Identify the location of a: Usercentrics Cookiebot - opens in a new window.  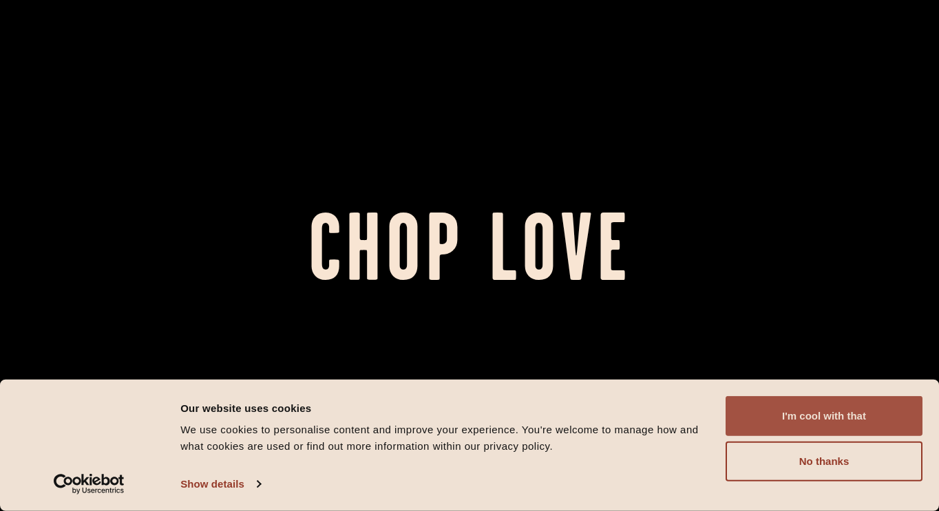
(89, 485).